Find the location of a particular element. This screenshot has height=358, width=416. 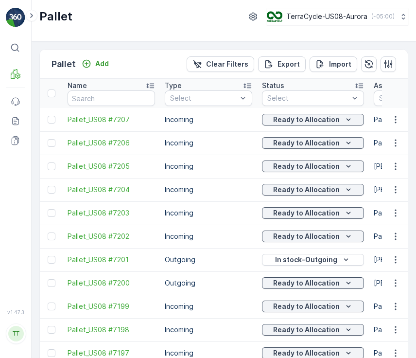

button: Clear Filters is located at coordinates (220, 64).